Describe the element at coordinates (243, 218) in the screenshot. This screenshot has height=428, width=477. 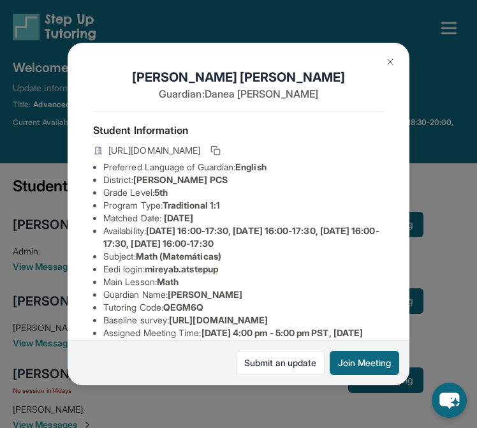
I see `li: Matched Date:` at that location.